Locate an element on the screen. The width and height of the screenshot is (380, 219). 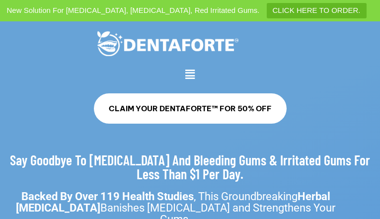
a: CLICK HERE TO ORDER. is located at coordinates (316, 10).